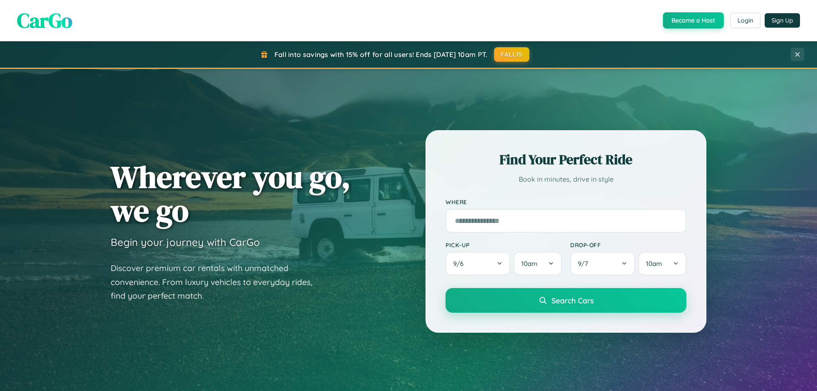  What do you see at coordinates (231, 194) in the screenshot?
I see `h1: Wherever you go, we go` at bounding box center [231, 194].